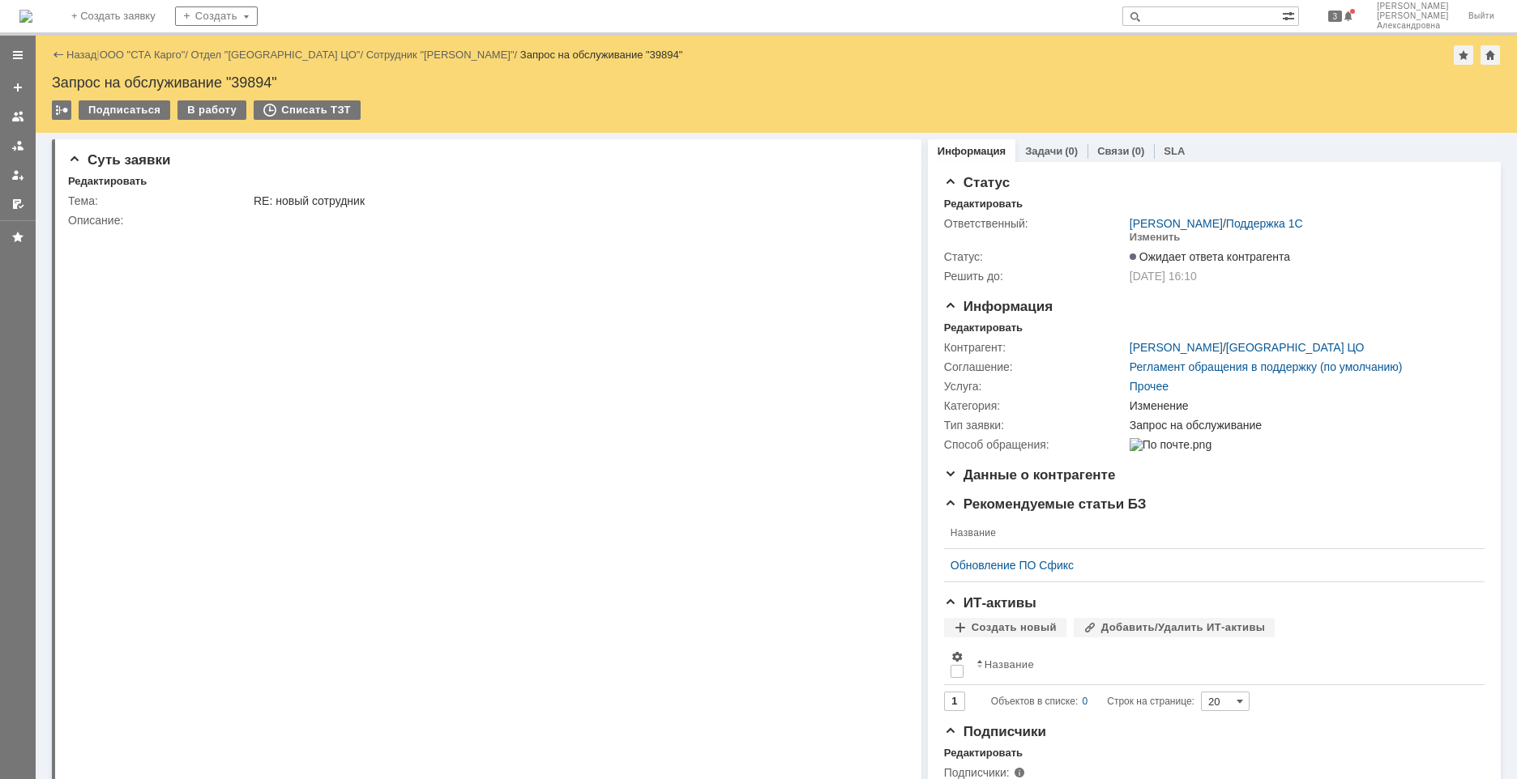 The width and height of the screenshot is (1517, 779). What do you see at coordinates (62, 110) in the screenshot?
I see `div: Работа с массовостью` at bounding box center [62, 110].